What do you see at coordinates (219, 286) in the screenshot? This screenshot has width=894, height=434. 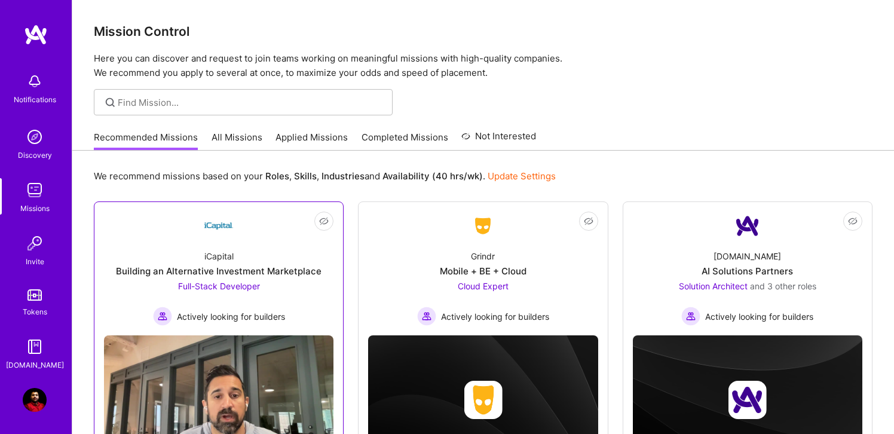 I see `span: Full-Stack Developer` at bounding box center [219, 286].